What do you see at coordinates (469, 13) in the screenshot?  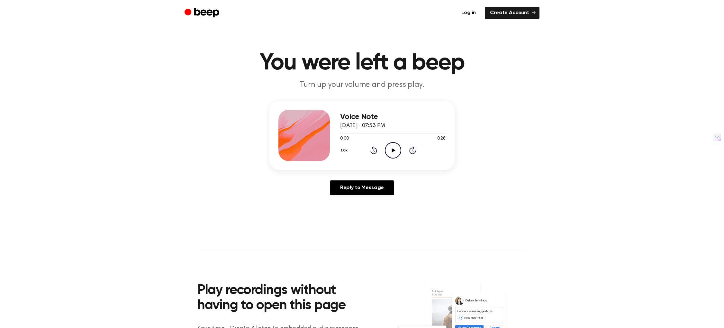 I see `a: Log in` at bounding box center [469, 13].